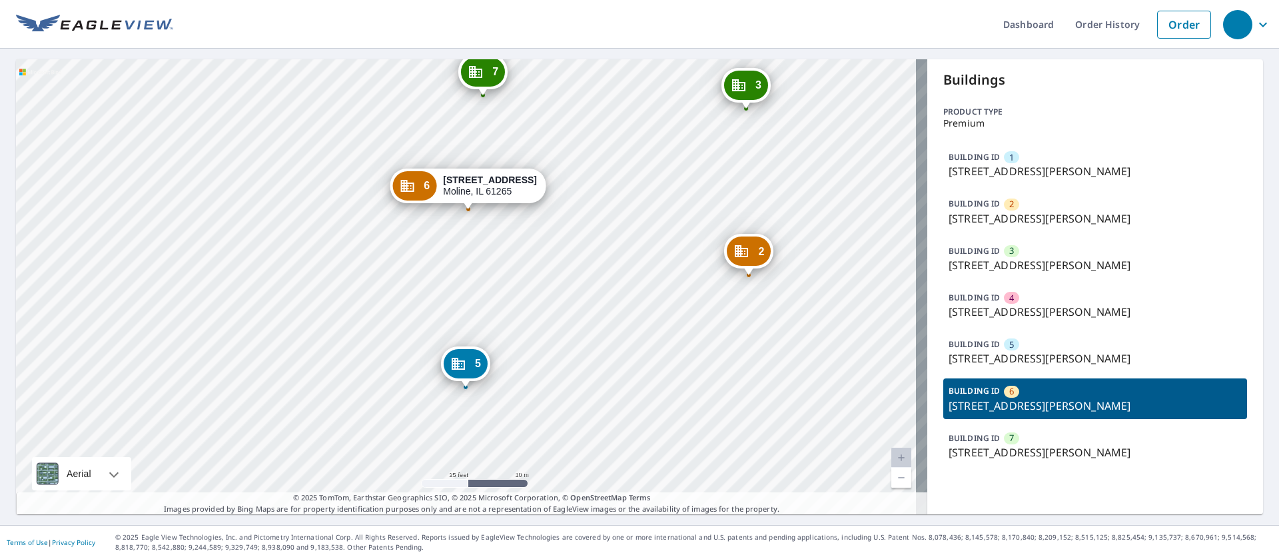 Image resolution: width=1279 pixels, height=559 pixels. What do you see at coordinates (468, 189) in the screenshot?
I see `div: Dropped pin, building 6, Commercial property, 2368 1st Street A Dr Moline, IL 61265` at bounding box center [468, 189].